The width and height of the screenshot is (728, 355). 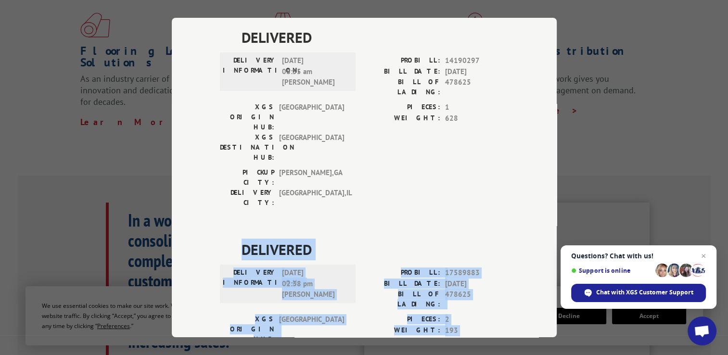 I want to click on span: 14190297, so click(x=477, y=61).